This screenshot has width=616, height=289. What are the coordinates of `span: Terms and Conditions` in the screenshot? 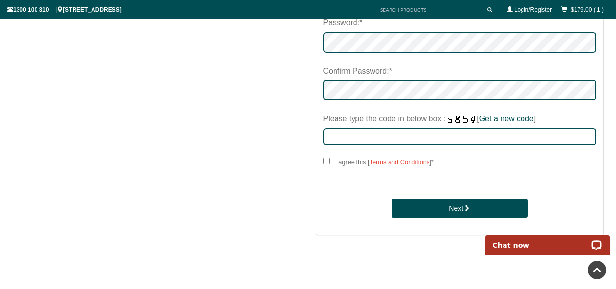 It's located at (400, 162).